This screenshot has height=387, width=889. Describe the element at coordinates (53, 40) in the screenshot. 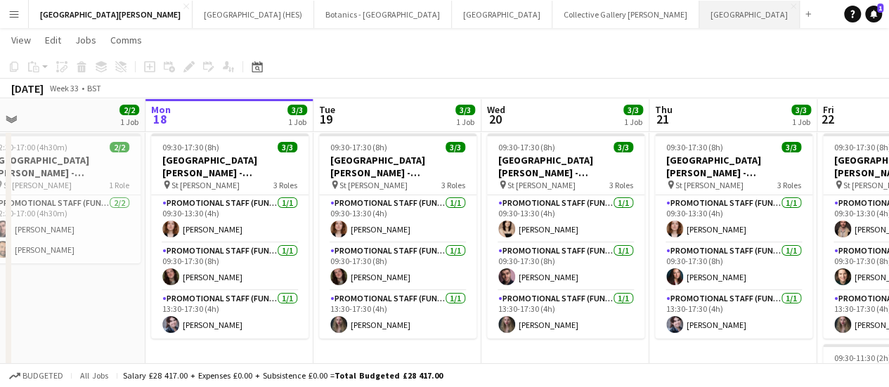

I see `span: Edit` at that location.